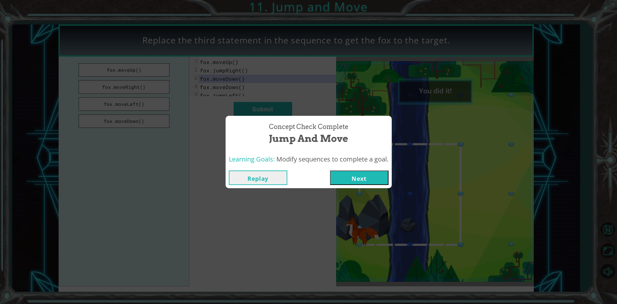  I want to click on button: Replay, so click(258, 177).